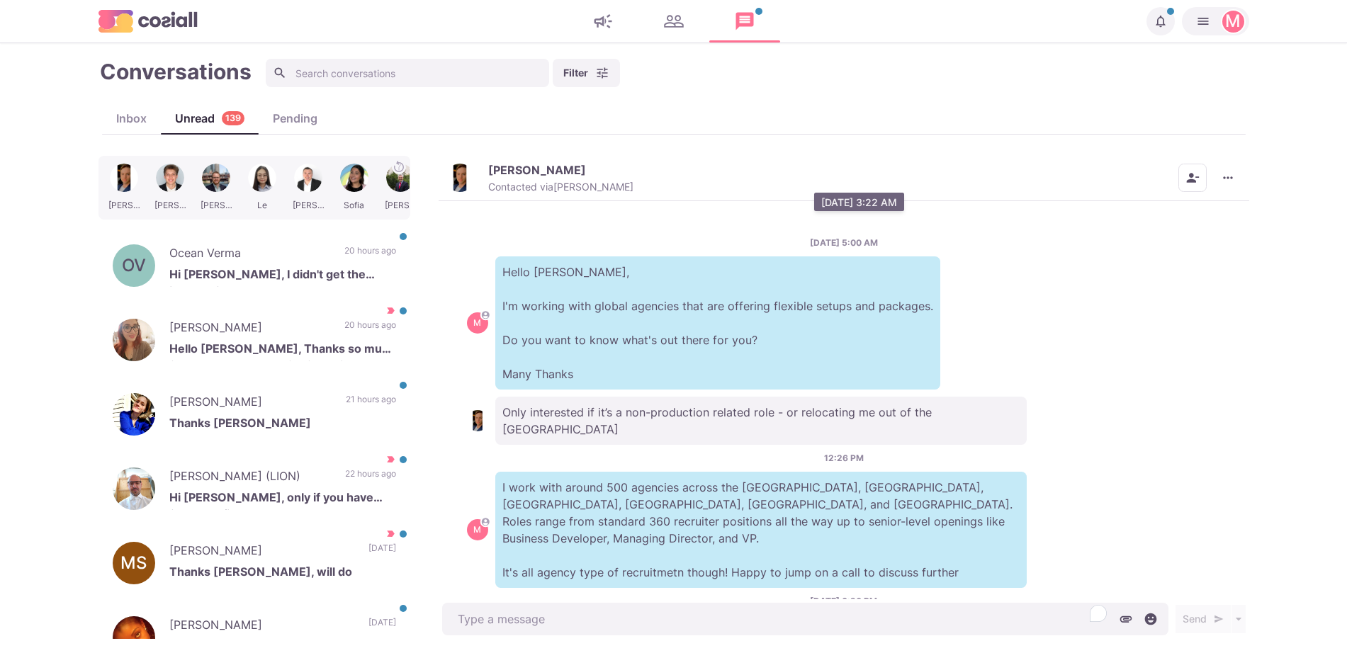 This screenshot has height=653, width=1347. What do you see at coordinates (1151, 619) in the screenshot?
I see `button: Select emoji` at bounding box center [1151, 619].